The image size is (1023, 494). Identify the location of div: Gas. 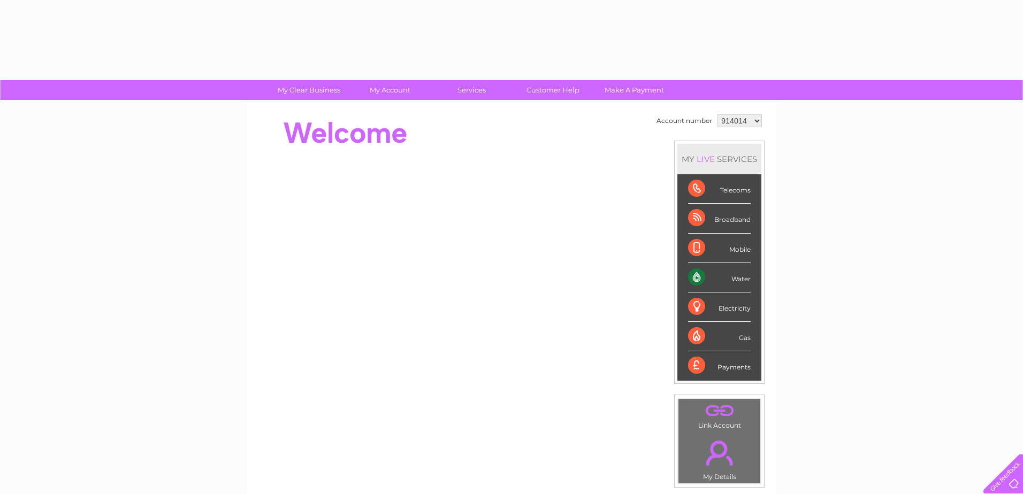
(719, 337).